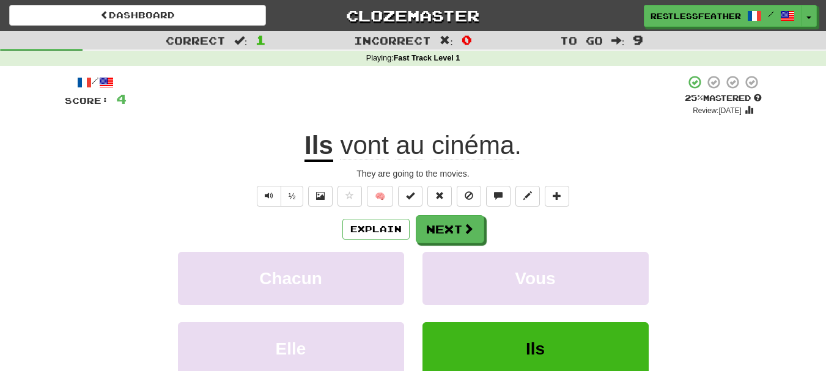 The width and height of the screenshot is (826, 371). I want to click on span: au, so click(410, 146).